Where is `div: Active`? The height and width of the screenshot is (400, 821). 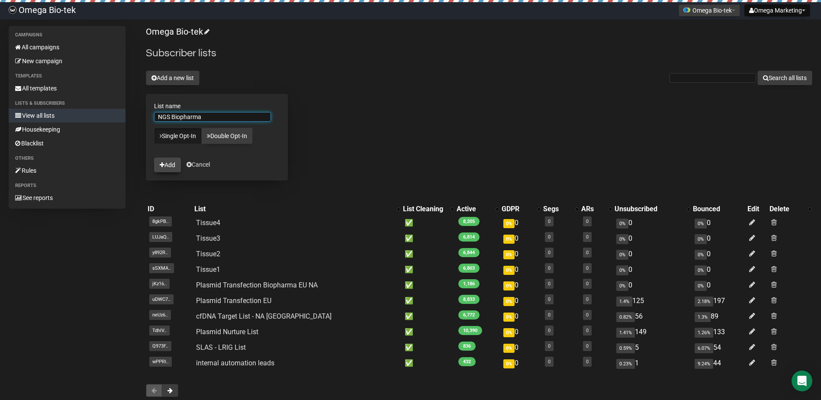 div: Active is located at coordinates (474, 209).